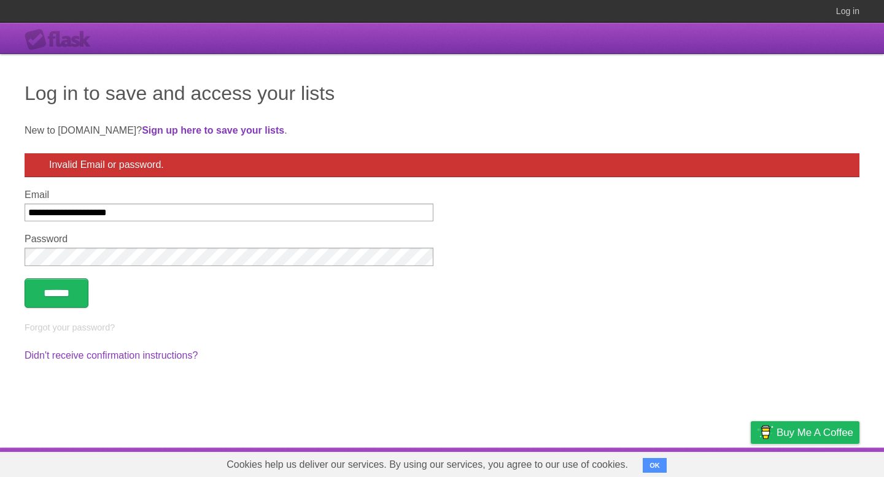 The height and width of the screenshot is (477, 884). Describe the element at coordinates (442, 93) in the screenshot. I see `h1: Log in to save and access your lists` at that location.